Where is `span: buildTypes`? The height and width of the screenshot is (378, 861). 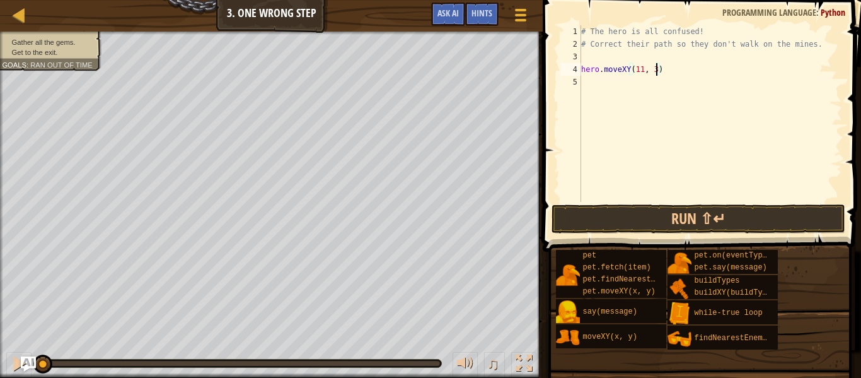 span: buildTypes is located at coordinates (717, 281).